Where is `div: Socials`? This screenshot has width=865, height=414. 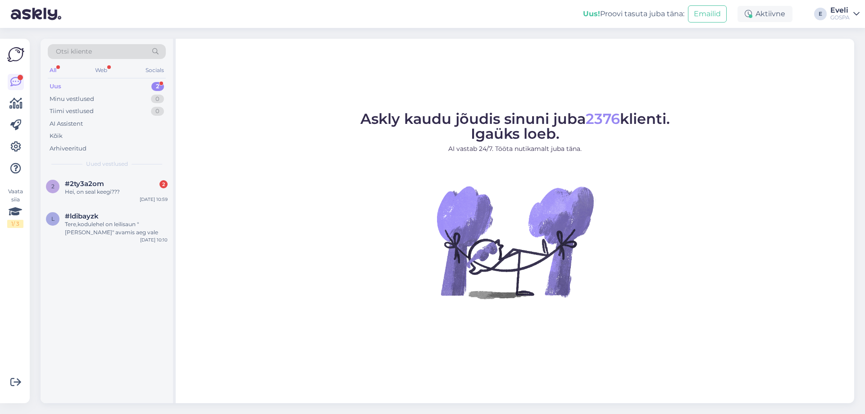
div: Socials is located at coordinates (154, 70).